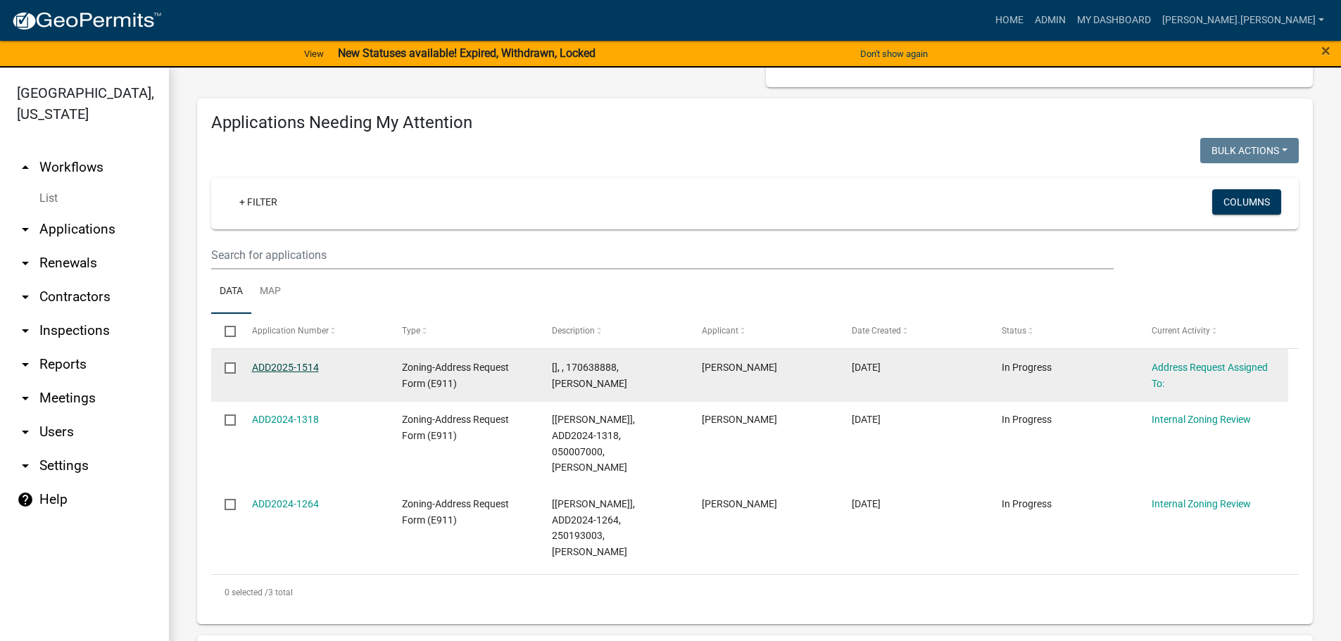 The width and height of the screenshot is (1341, 641). I want to click on span: Darrell Hart, so click(739, 420).